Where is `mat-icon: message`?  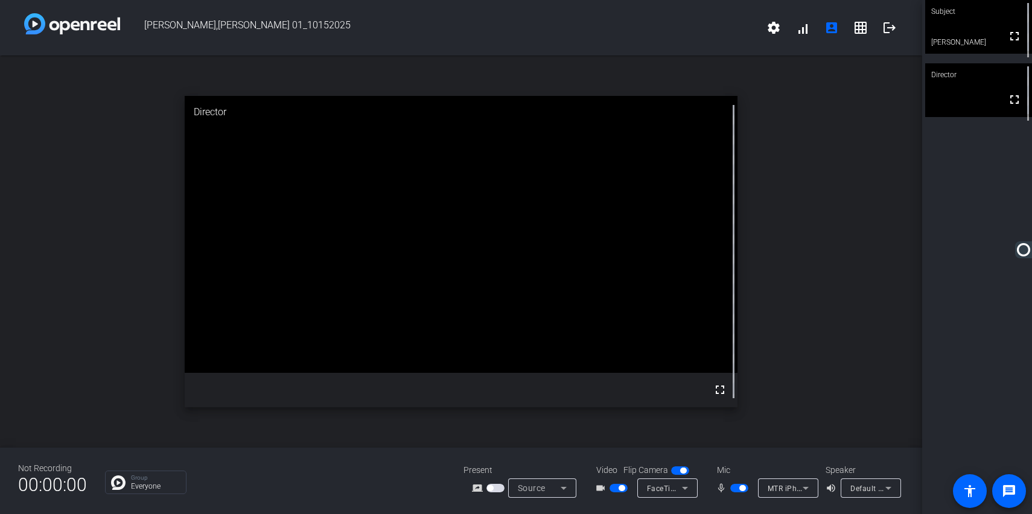 mat-icon: message is located at coordinates (1009, 491).